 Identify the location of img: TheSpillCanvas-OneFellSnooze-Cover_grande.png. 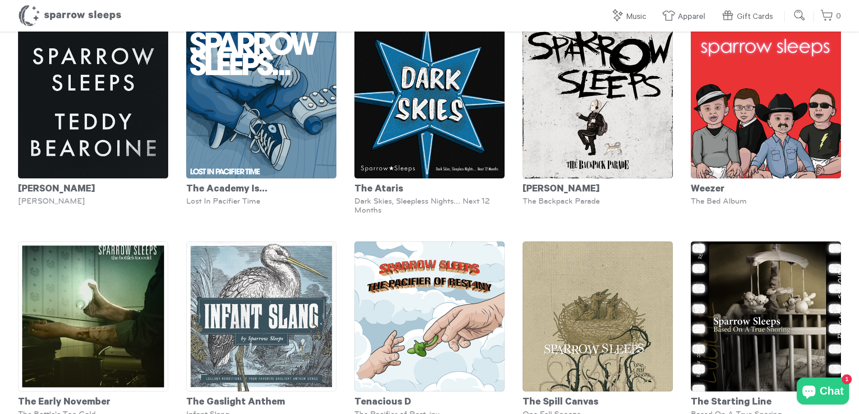
(598, 317).